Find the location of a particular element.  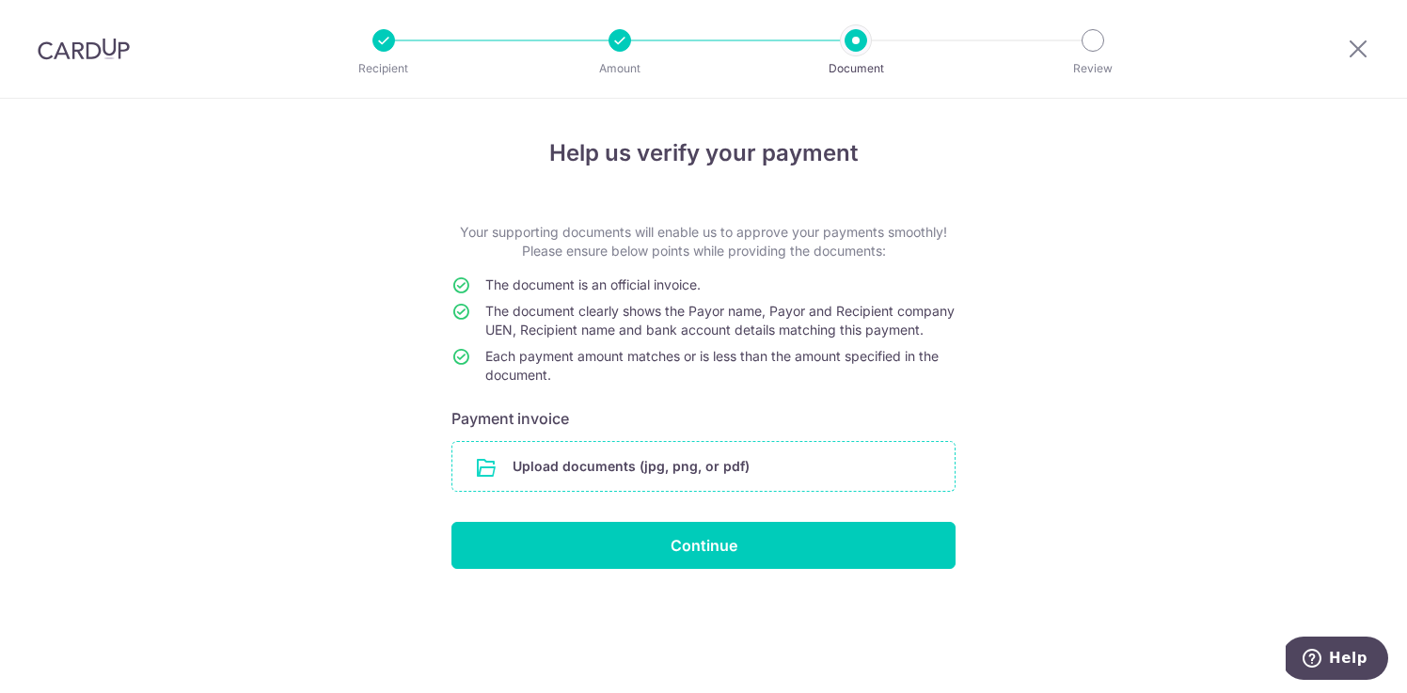

p: Your supporting documents will enable us to approve your payments smoothly! Please ensure below p... is located at coordinates (704, 242).